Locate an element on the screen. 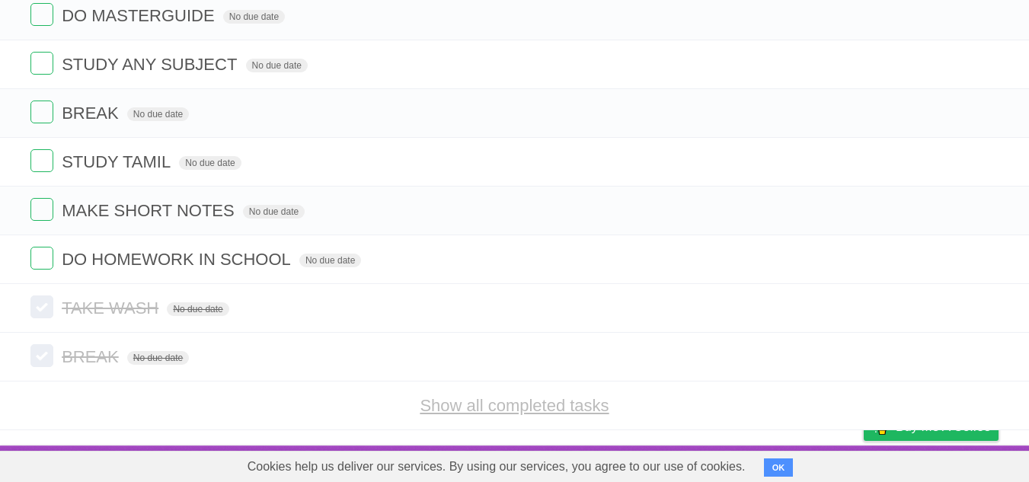  a: Terms is located at coordinates (809, 464).